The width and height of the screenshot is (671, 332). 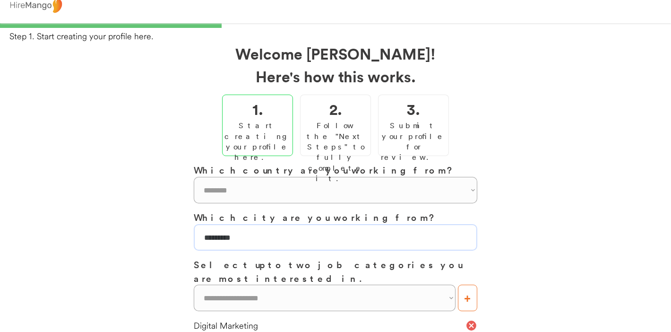 I want to click on h3: Which city are you working from?, so click(x=336, y=217).